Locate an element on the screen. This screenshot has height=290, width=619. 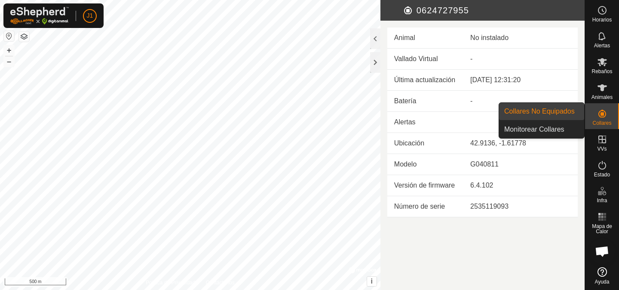
span: Rebaños is located at coordinates (602, 71).